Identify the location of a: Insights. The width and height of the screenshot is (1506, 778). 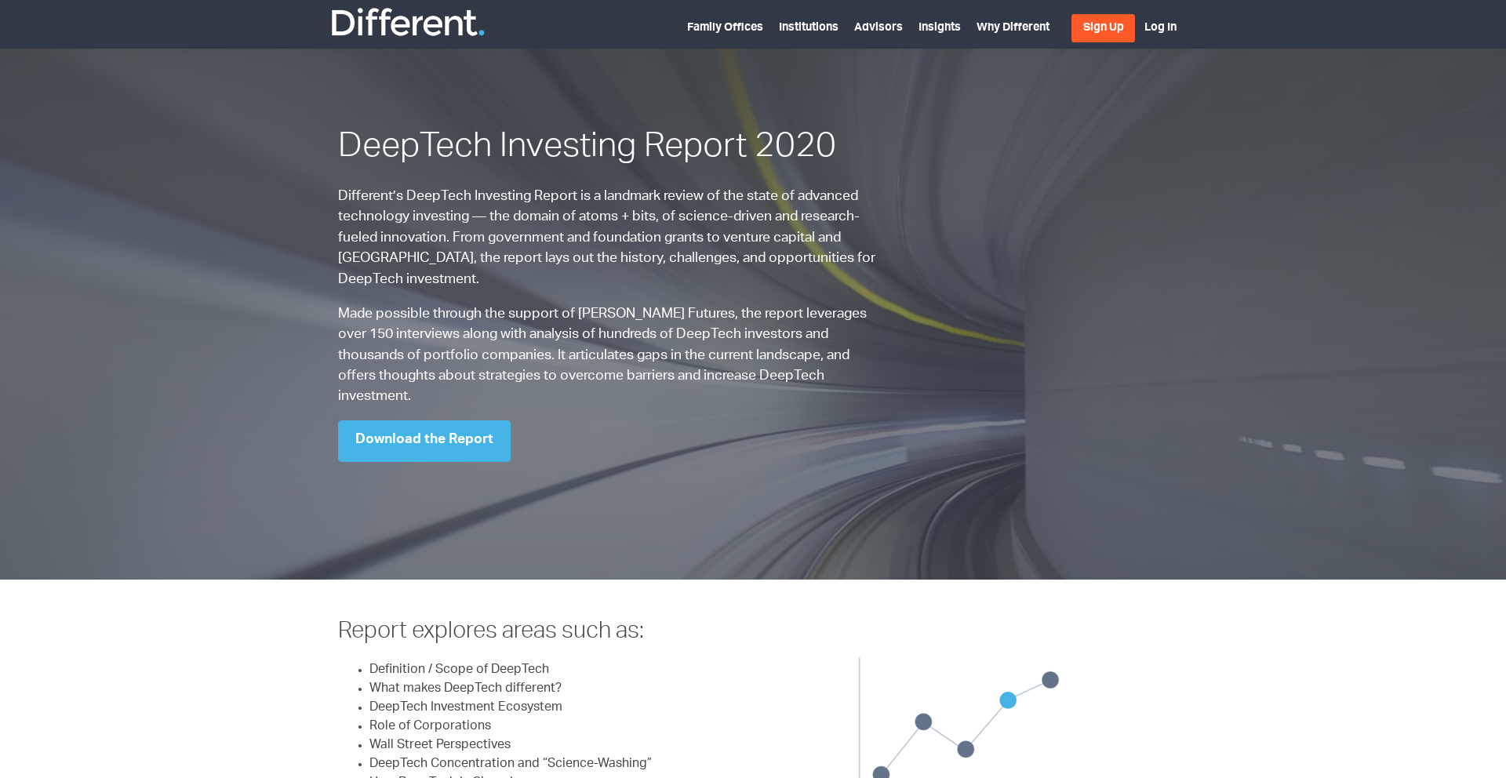
(940, 28).